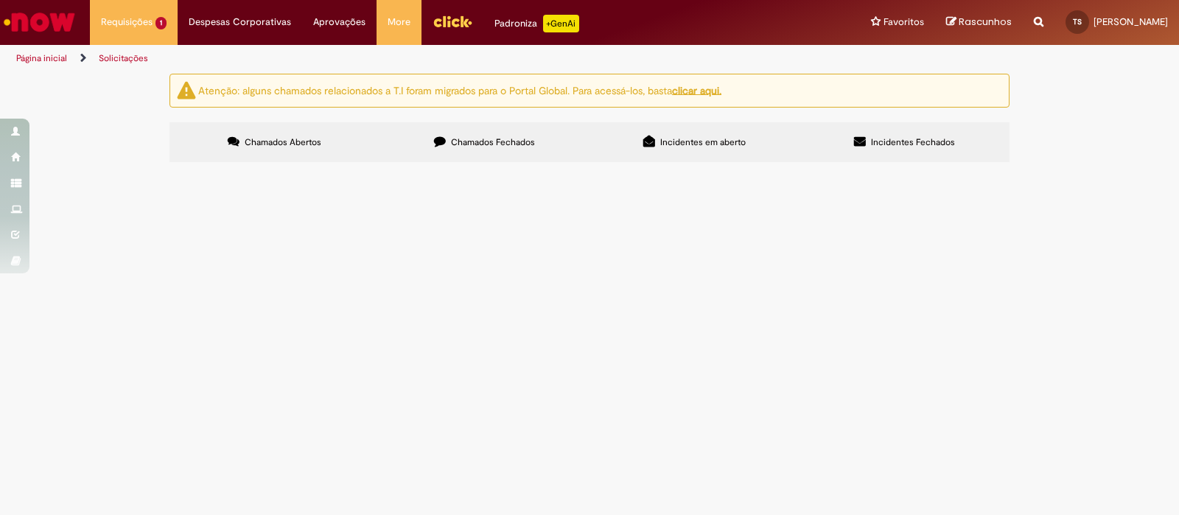 This screenshot has height=515, width=1179. What do you see at coordinates (460, 90) in the screenshot?
I see `ng-bind-html: Atenção: alguns chamados relacionados a T.I foram migrados para o Portal Global. Para acessá-los,...` at bounding box center [460, 90].